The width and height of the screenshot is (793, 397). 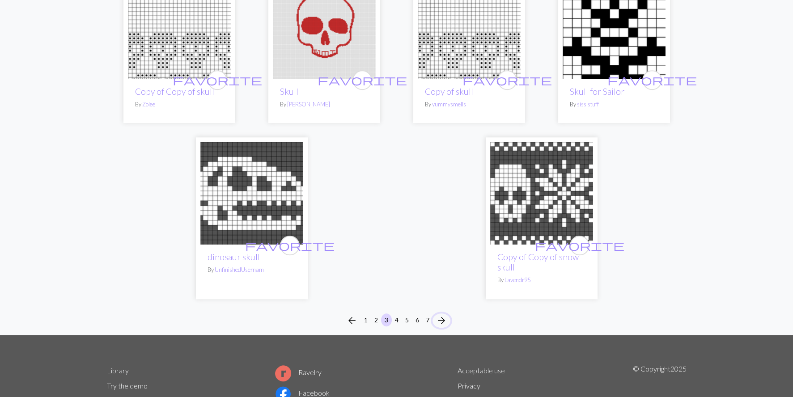 What do you see at coordinates (518, 280) in the screenshot?
I see `a: Lavendr95` at bounding box center [518, 280].